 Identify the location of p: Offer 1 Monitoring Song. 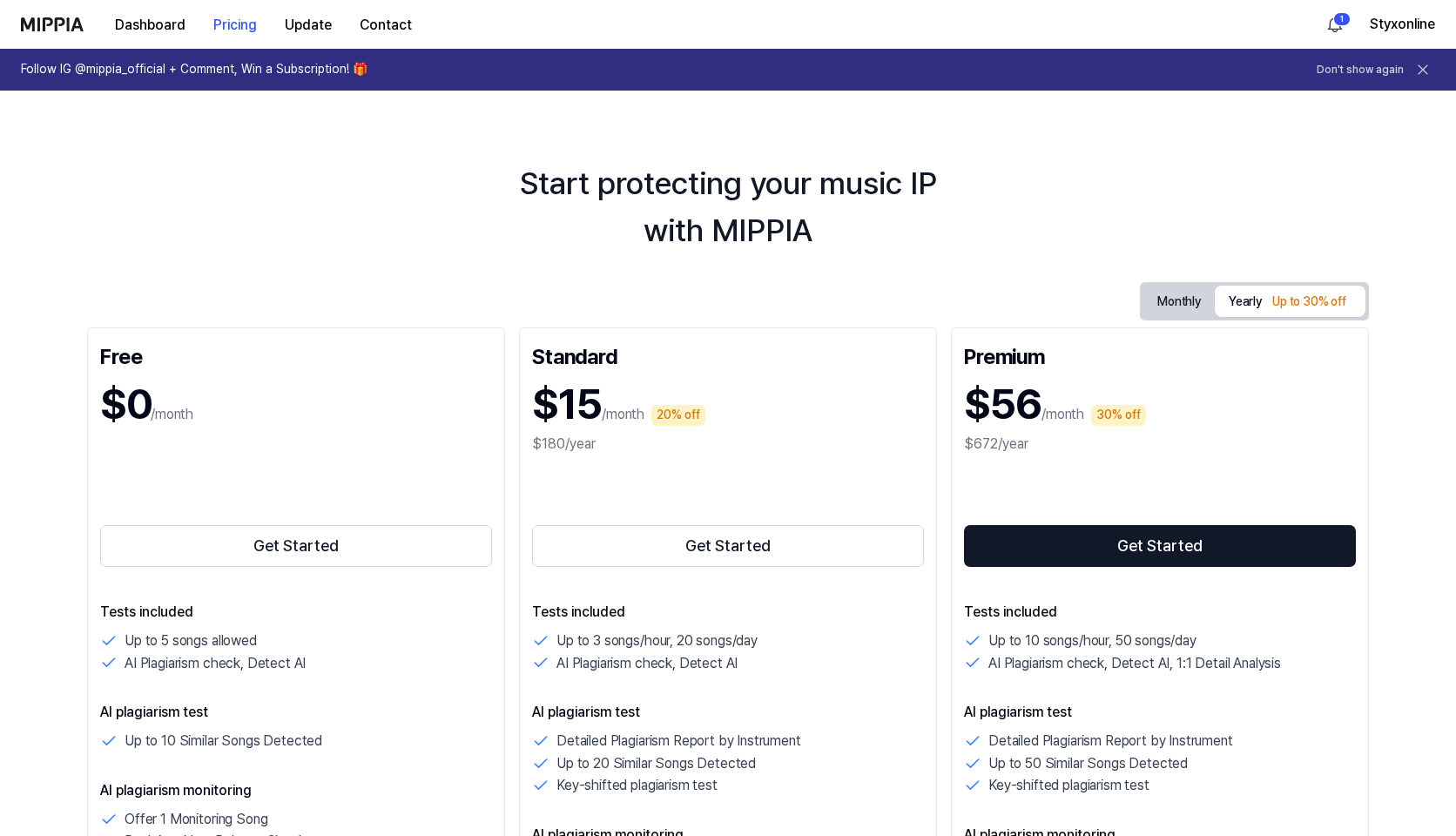
(196, 820).